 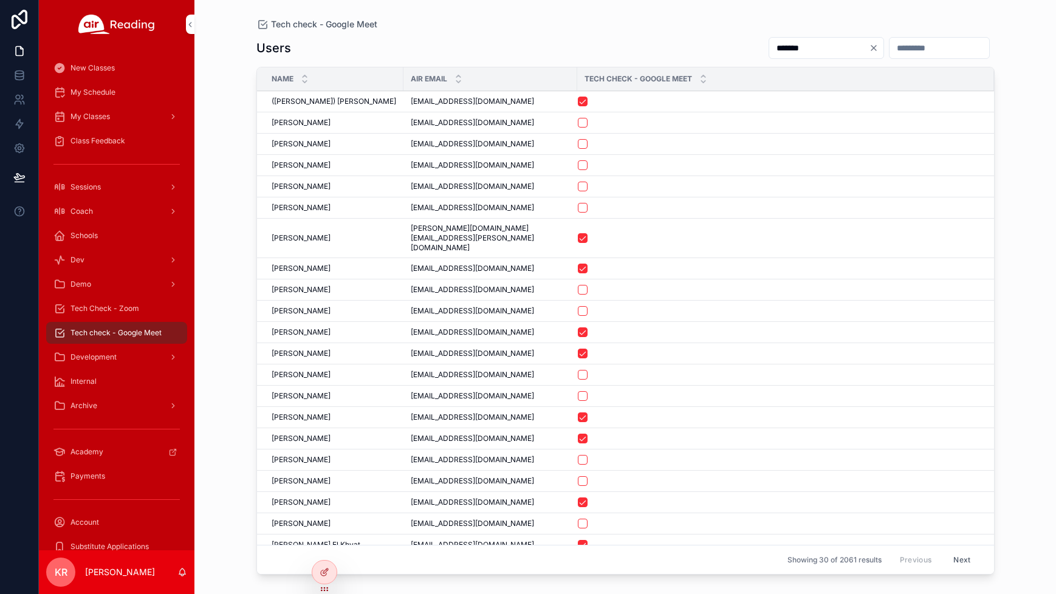 I want to click on span: My Schedule, so click(x=93, y=92).